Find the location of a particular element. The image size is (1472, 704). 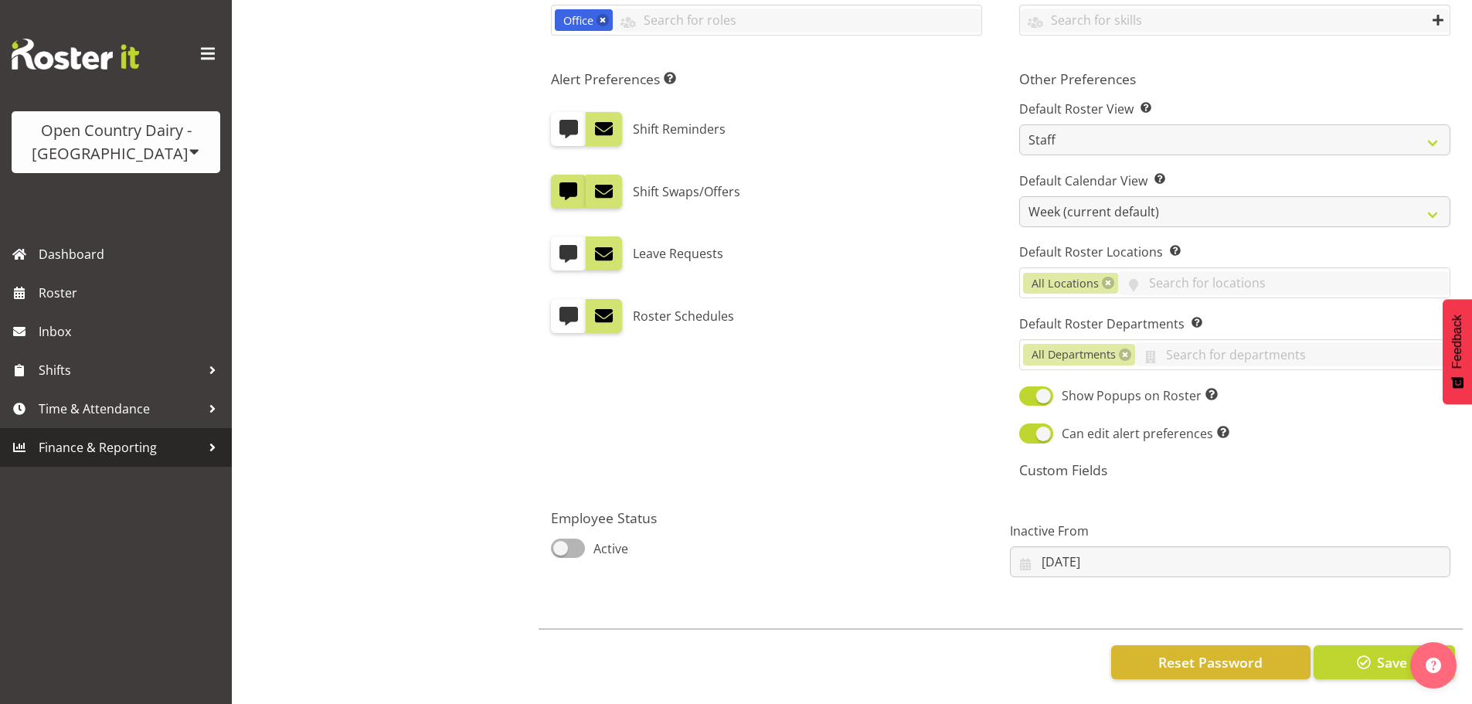

label: Leave Requests is located at coordinates (678, 254).